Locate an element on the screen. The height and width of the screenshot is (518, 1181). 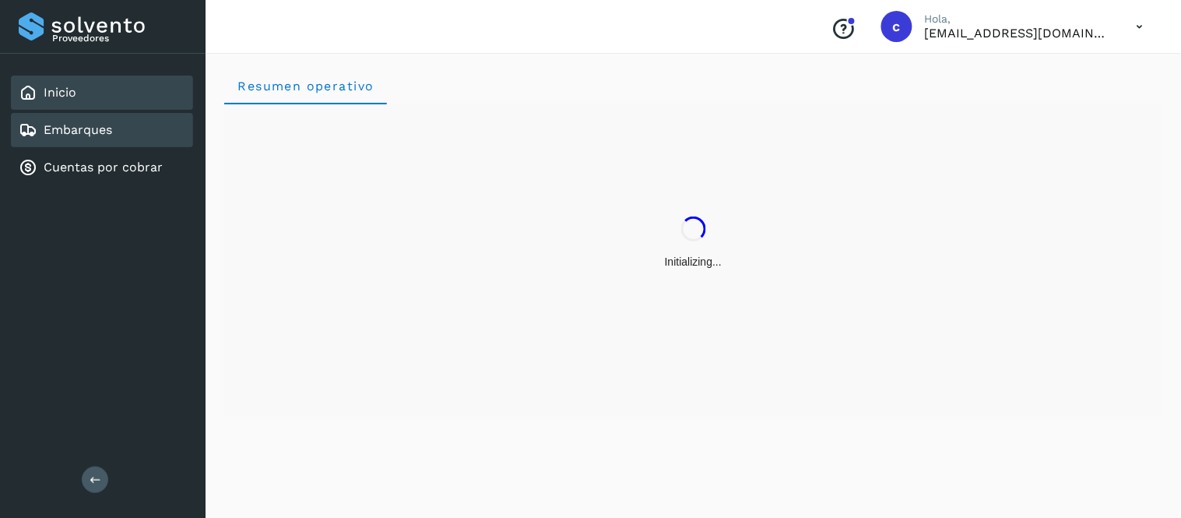
a: Inicio is located at coordinates (60, 92).